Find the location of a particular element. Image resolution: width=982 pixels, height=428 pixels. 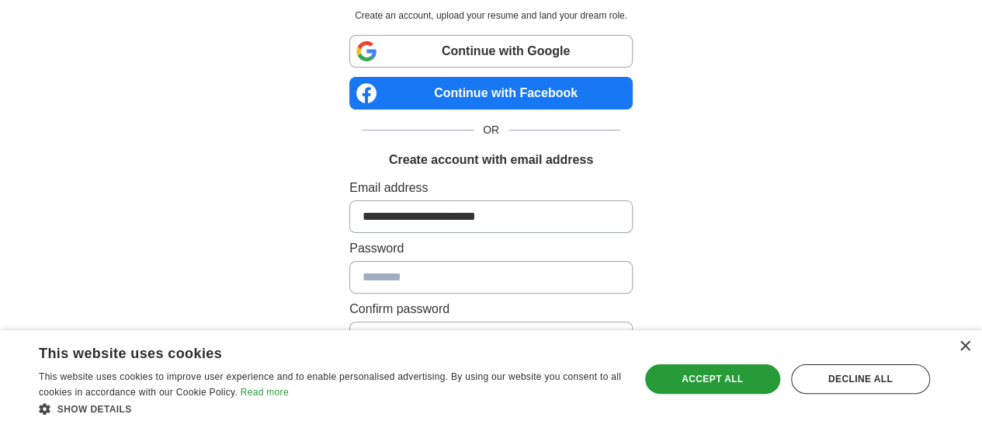

span: OR is located at coordinates (491, 130).